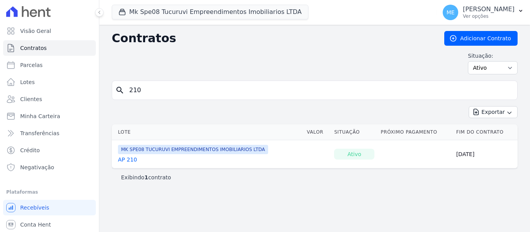 This screenshot has height=232, width=530. Describe the element at coordinates (493, 56) in the screenshot. I see `label: Situação:` at that location.